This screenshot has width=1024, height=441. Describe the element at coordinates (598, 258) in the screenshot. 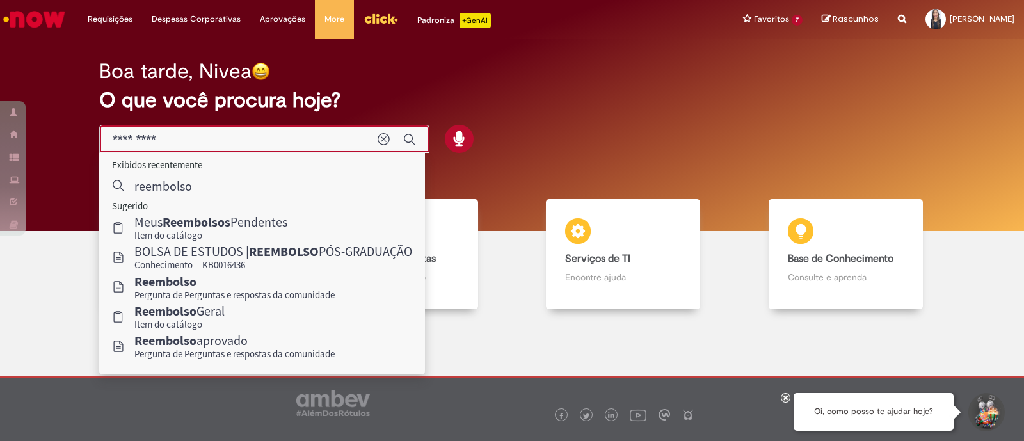

I see `b: Serviços de TI` at that location.